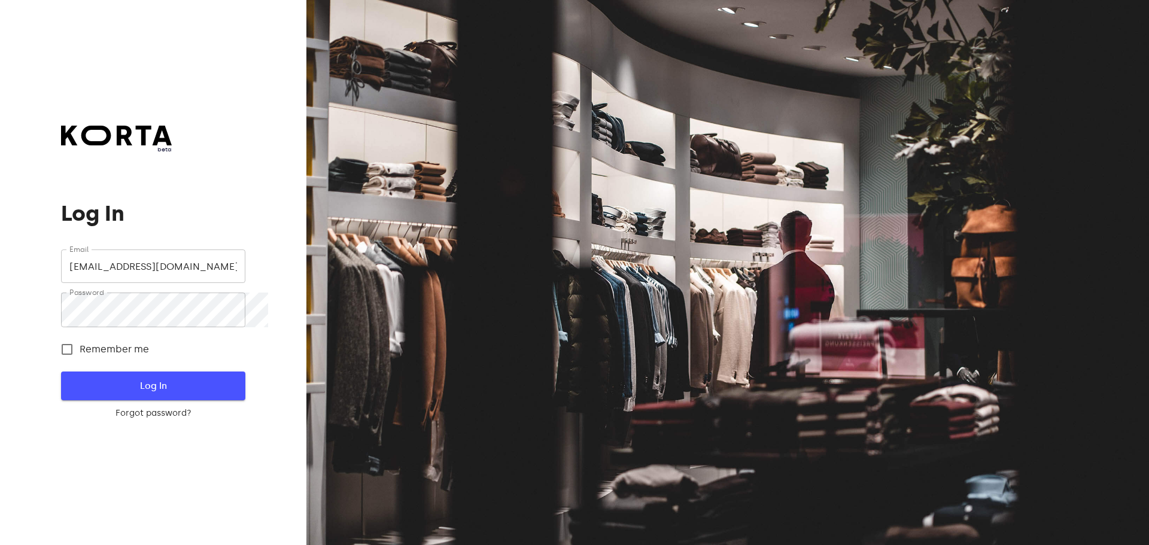 Image resolution: width=1149 pixels, height=545 pixels. I want to click on img: Korta, so click(116, 135).